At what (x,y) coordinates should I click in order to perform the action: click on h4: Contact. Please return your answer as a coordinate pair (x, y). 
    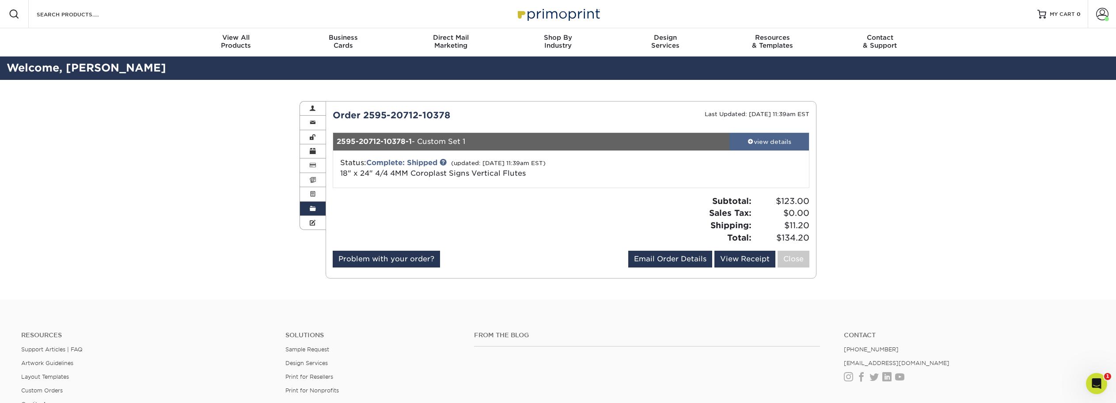
    Looking at the image, I should click on (969, 335).